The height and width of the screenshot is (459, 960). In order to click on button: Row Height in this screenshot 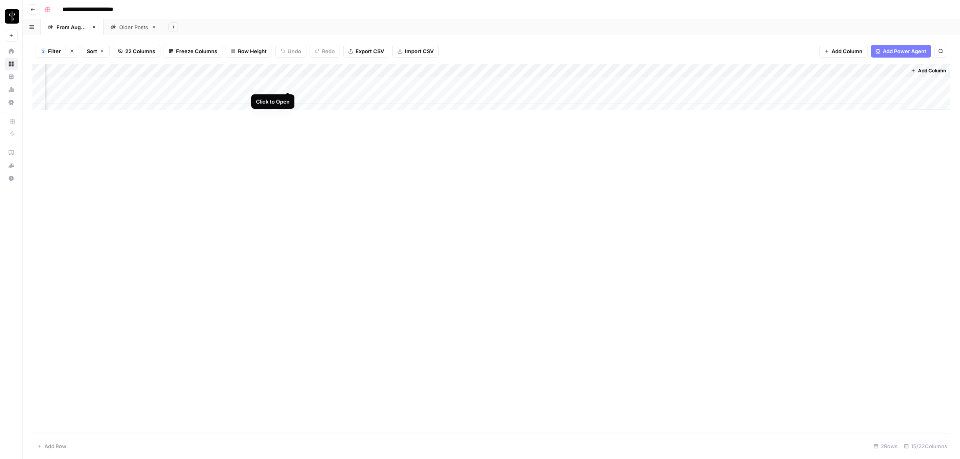, I will do `click(249, 51)`.